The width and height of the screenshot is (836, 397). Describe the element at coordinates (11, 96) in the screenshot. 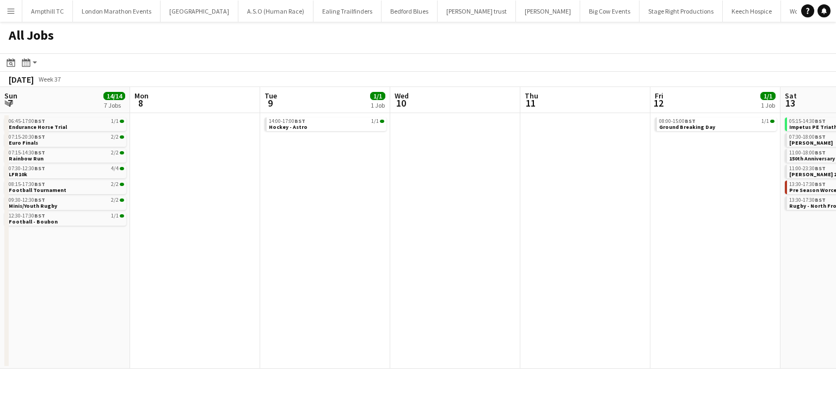

I see `span: Sun` at that location.